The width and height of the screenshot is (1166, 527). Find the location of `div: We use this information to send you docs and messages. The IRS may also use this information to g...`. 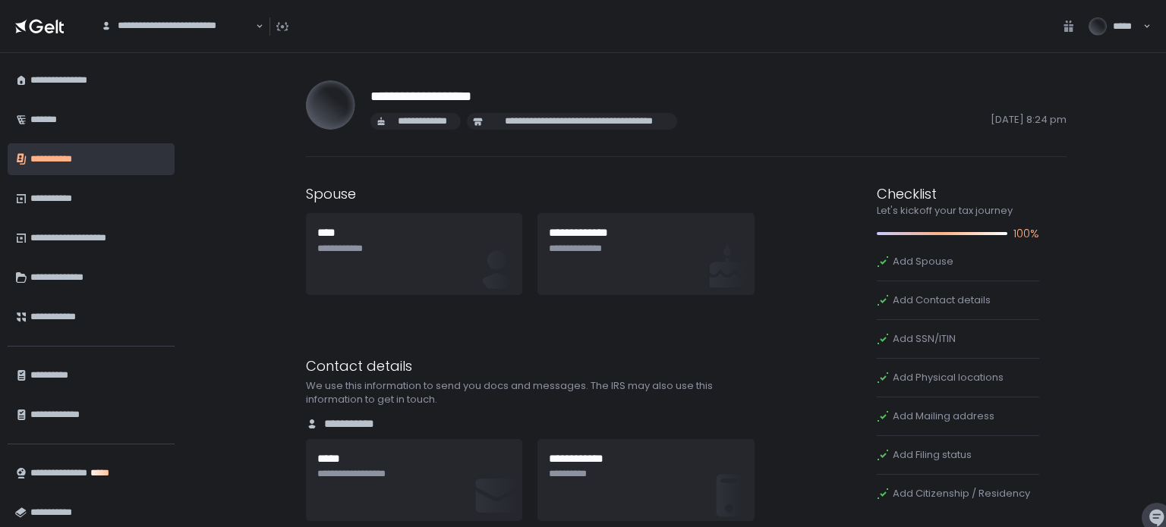

div: We use this information to send you docs and messages. The IRS may also use this information to g... is located at coordinates (531, 393).